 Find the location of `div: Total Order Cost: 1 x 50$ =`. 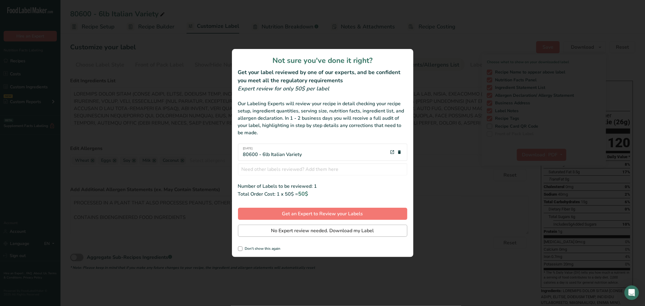

div: Total Order Cost: 1 x 50$ = is located at coordinates (323, 194).